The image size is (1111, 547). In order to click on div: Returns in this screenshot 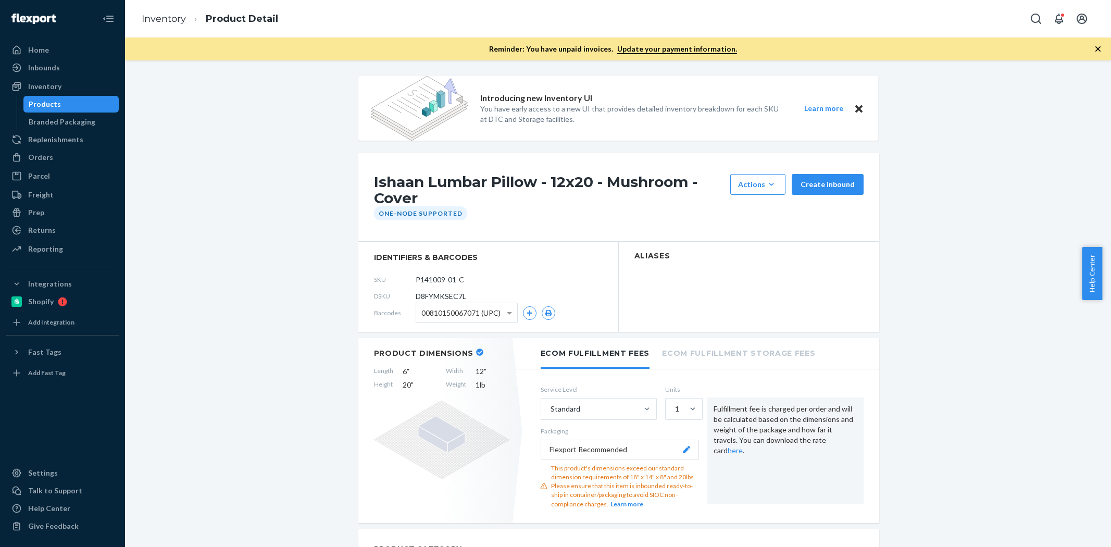, I will do `click(42, 230)`.